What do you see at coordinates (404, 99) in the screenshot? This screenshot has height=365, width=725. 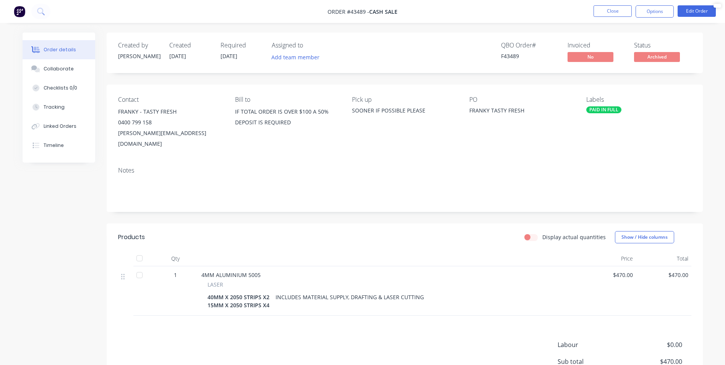 I see `div: Pick up` at bounding box center [404, 99].